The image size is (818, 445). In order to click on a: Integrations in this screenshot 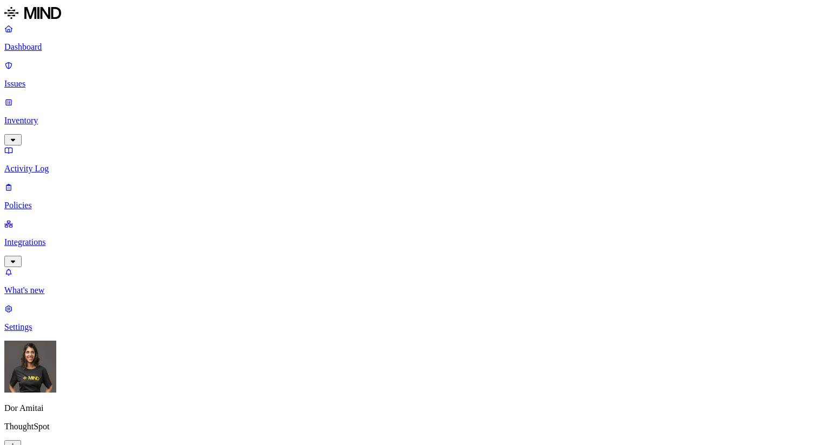, I will do `click(409, 242)`.